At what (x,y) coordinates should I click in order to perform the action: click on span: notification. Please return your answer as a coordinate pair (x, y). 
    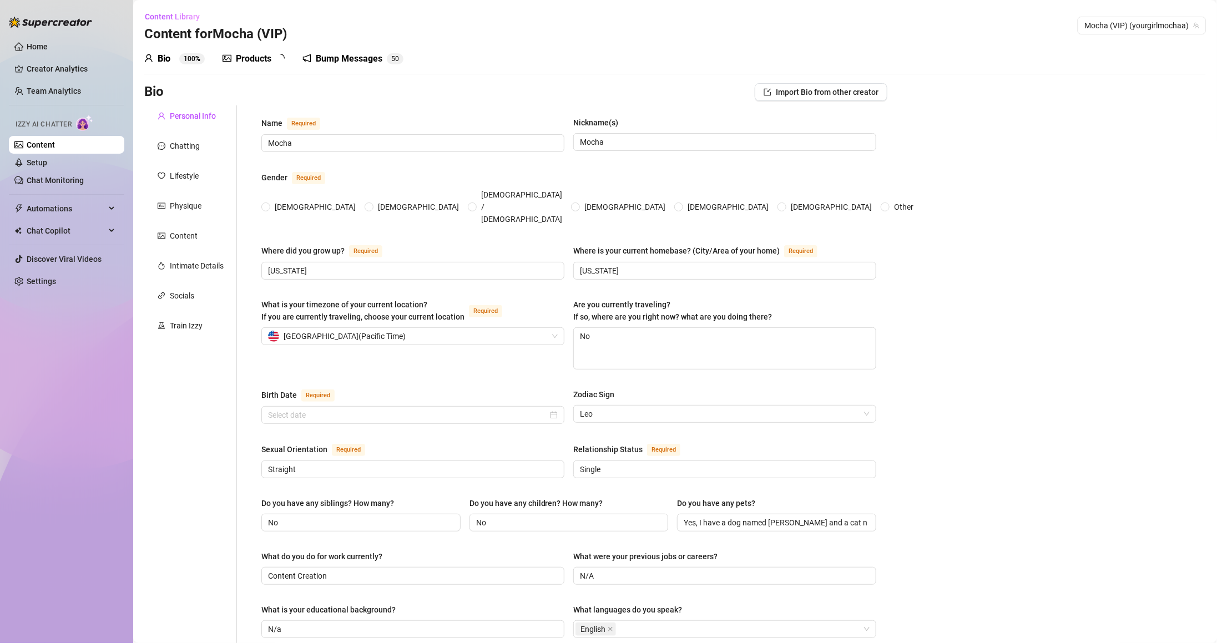
    Looking at the image, I should click on (307, 58).